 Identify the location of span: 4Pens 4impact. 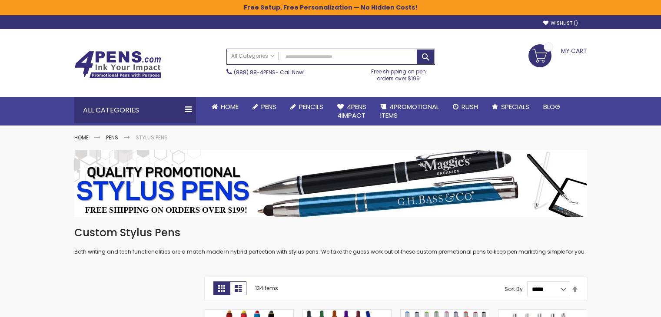
(351, 111).